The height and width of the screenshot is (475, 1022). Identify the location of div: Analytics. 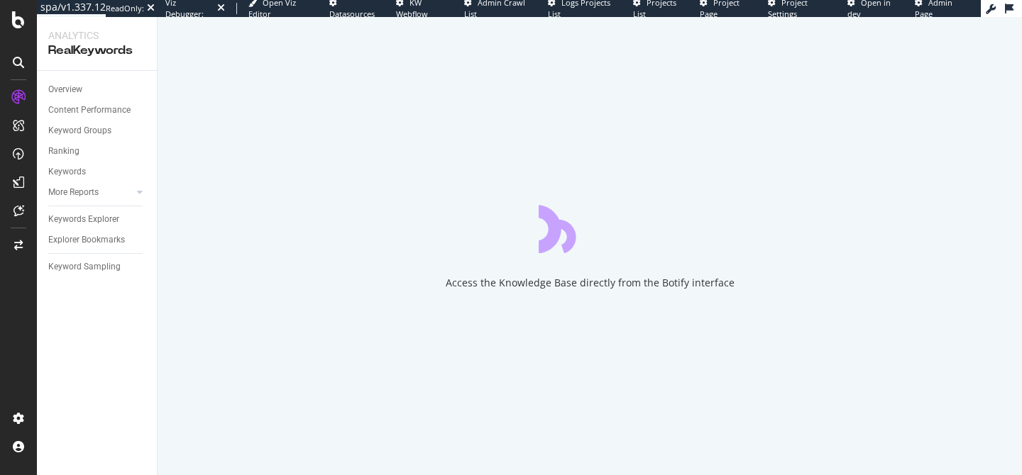
(96, 35).